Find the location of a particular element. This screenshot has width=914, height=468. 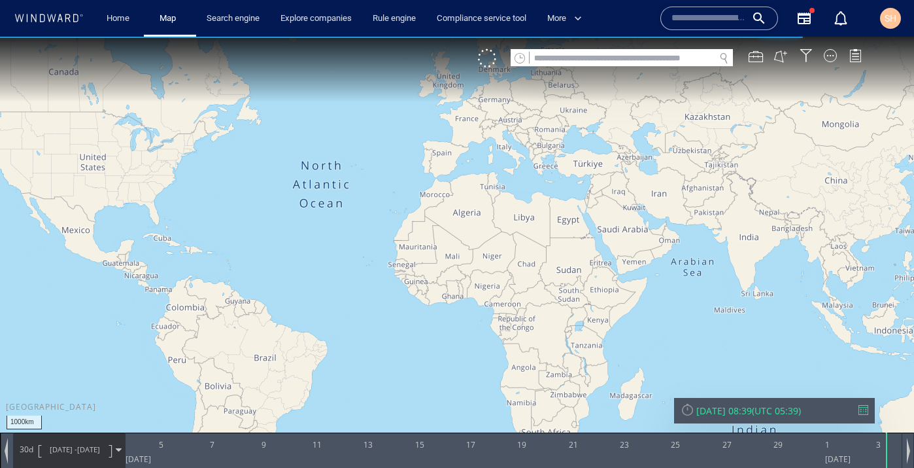

div: Notification center is located at coordinates (841, 18).